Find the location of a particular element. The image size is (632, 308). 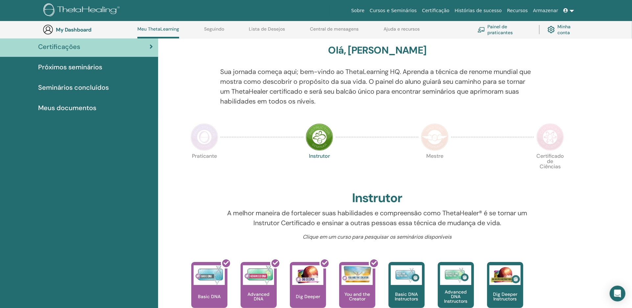

img: chalkboard-teacher.svg is located at coordinates (481, 30).